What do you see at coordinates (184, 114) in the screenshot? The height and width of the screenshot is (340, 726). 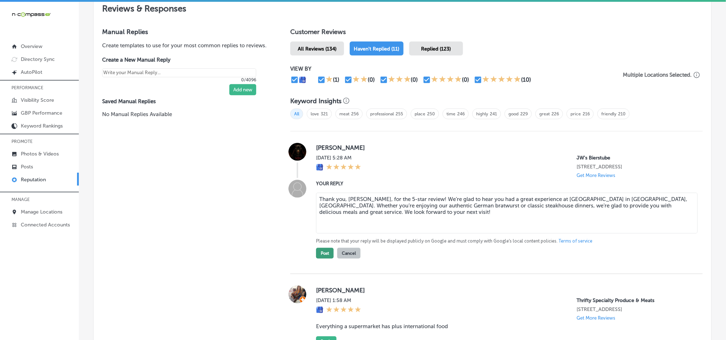 I see `p: No Manual Replies Available` at bounding box center [184, 114].